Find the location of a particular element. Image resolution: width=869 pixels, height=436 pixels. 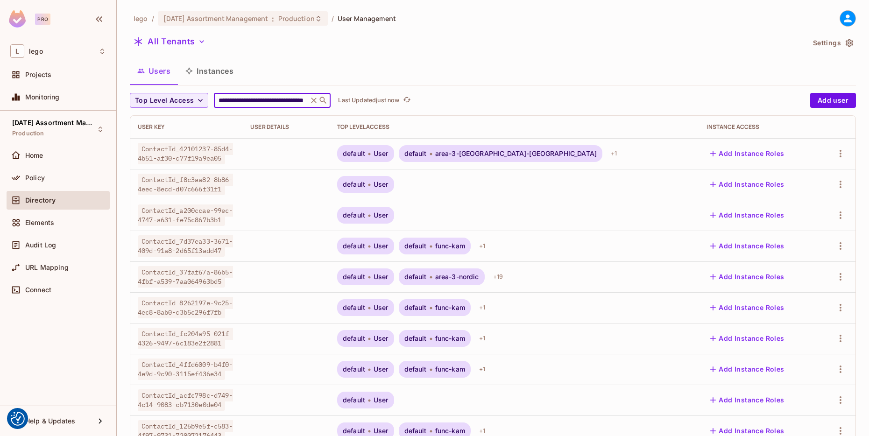

img: Revisit consent button is located at coordinates (18, 419).